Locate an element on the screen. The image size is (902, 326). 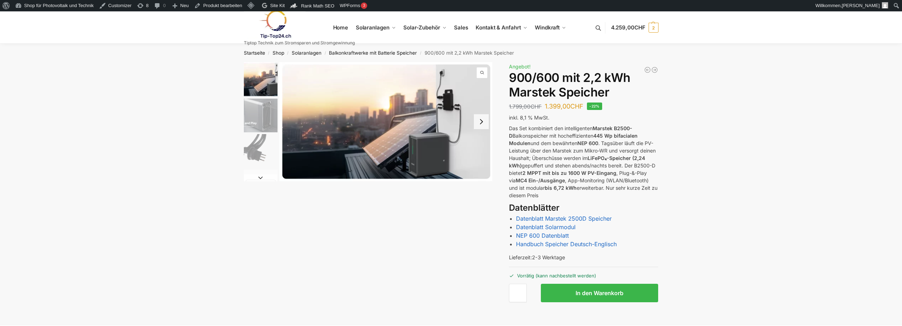
a: Datenblatt Solarmodul is located at coordinates (546, 227).